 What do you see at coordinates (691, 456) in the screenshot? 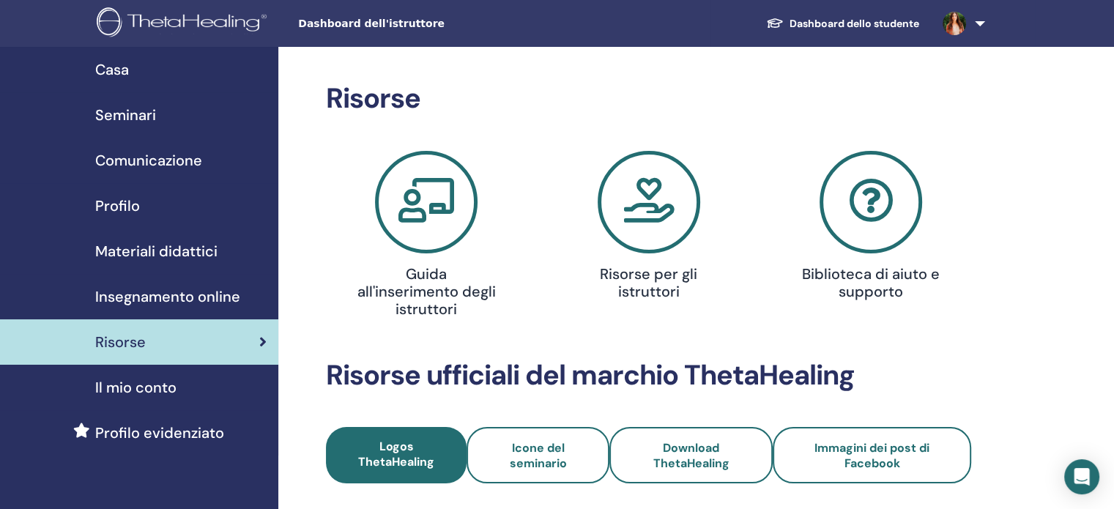
I see `font: Download ThetaHealing` at bounding box center [691, 456].